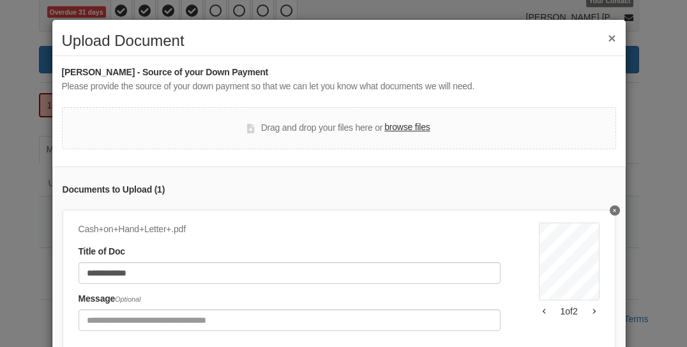 The height and width of the screenshot is (347, 687). I want to click on div: Please provide the source of your down payment so that we can let you know what documents we will..., so click(339, 87).